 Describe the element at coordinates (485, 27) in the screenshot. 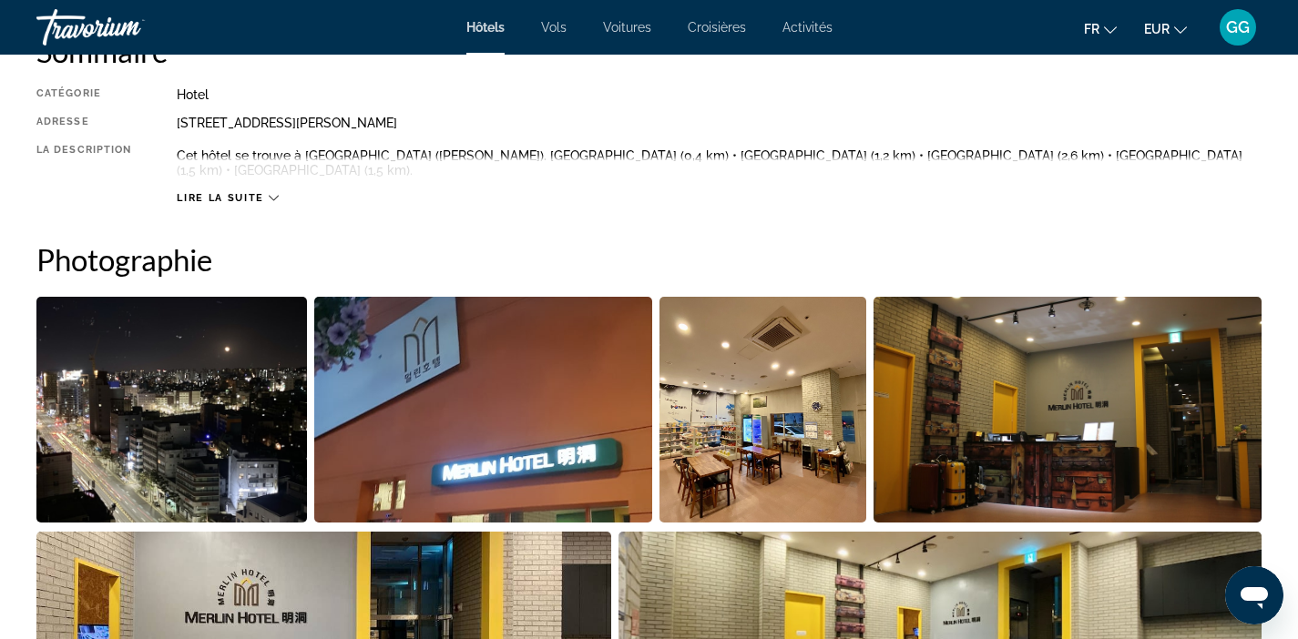

I see `a: Hôtels` at that location.